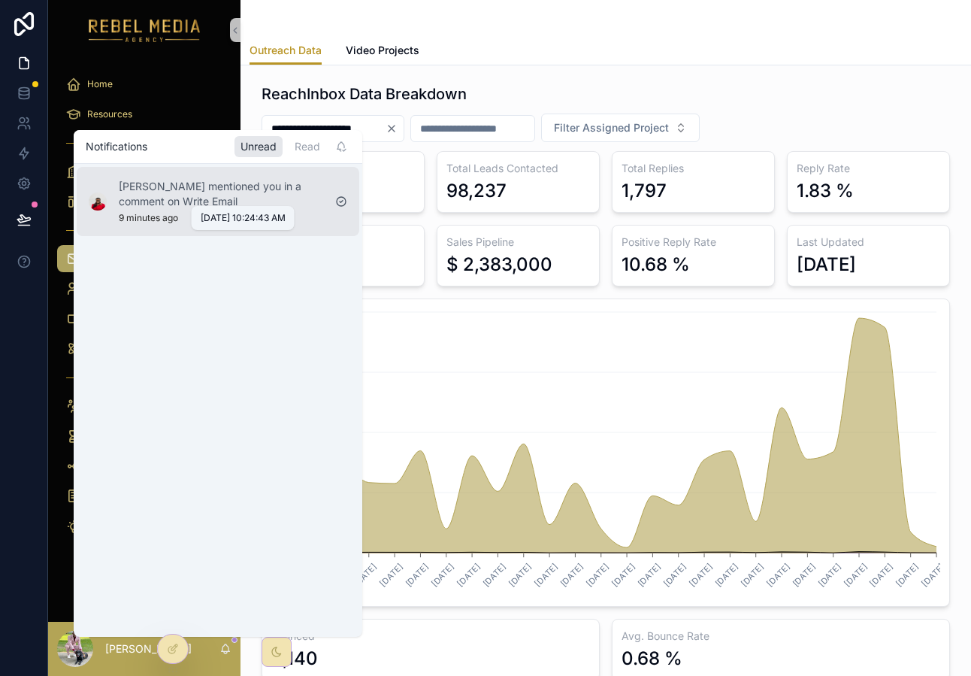 This screenshot has height=676, width=971. I want to click on h3: Positive Reply Rate, so click(693, 242).